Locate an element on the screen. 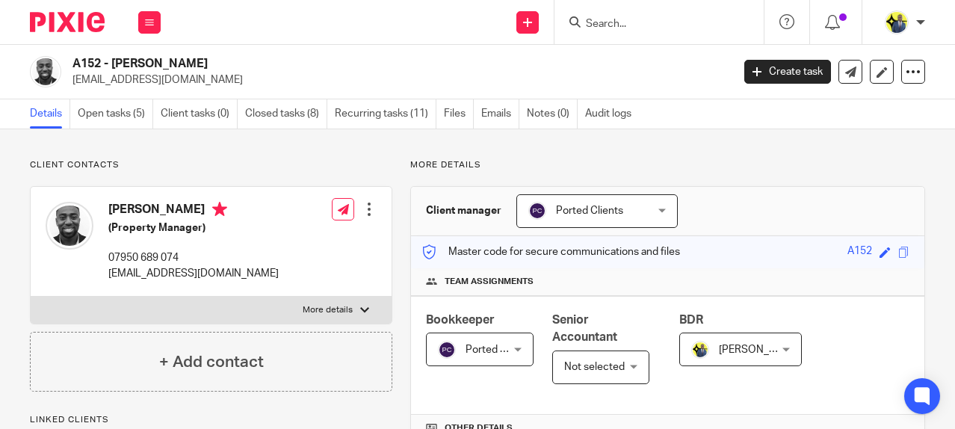 This screenshot has width=955, height=429. a: Client tasks (0) is located at coordinates (199, 114).